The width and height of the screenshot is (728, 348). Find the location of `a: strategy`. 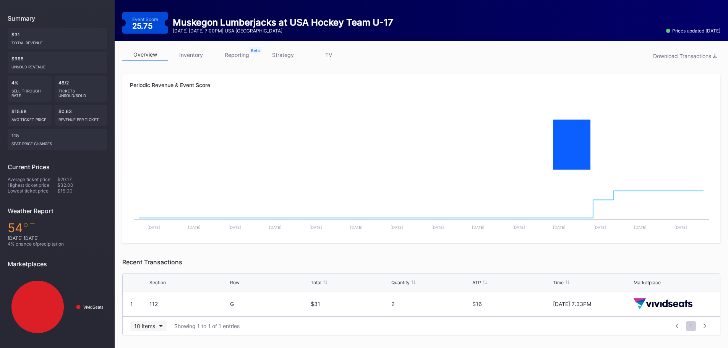

a: strategy is located at coordinates (283, 55).